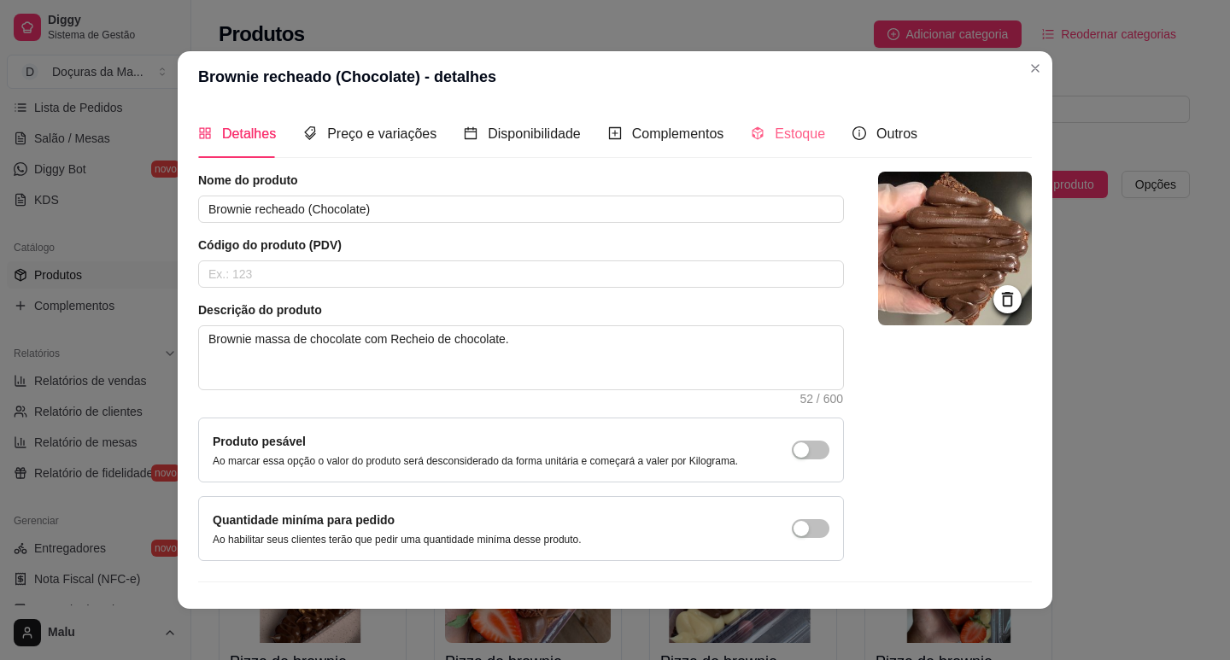 Image resolution: width=1230 pixels, height=660 pixels. Describe the element at coordinates (534, 133) in the screenshot. I see `span: Disponibilidade` at that location.